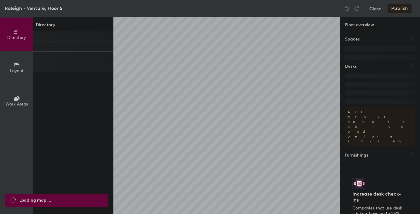 This screenshot has width=420, height=214. Describe the element at coordinates (359, 184) in the screenshot. I see `img: Sticker logo` at that location.